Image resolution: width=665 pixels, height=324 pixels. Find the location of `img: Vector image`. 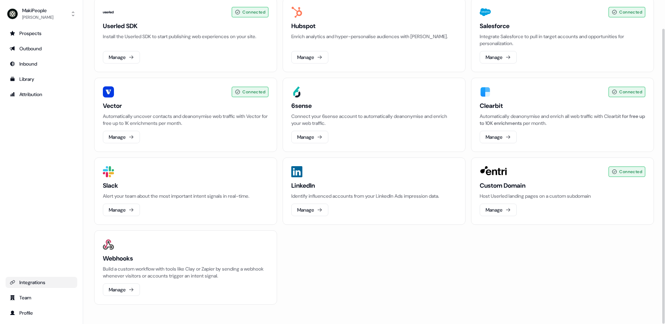

img: Vector image is located at coordinates (108, 92).